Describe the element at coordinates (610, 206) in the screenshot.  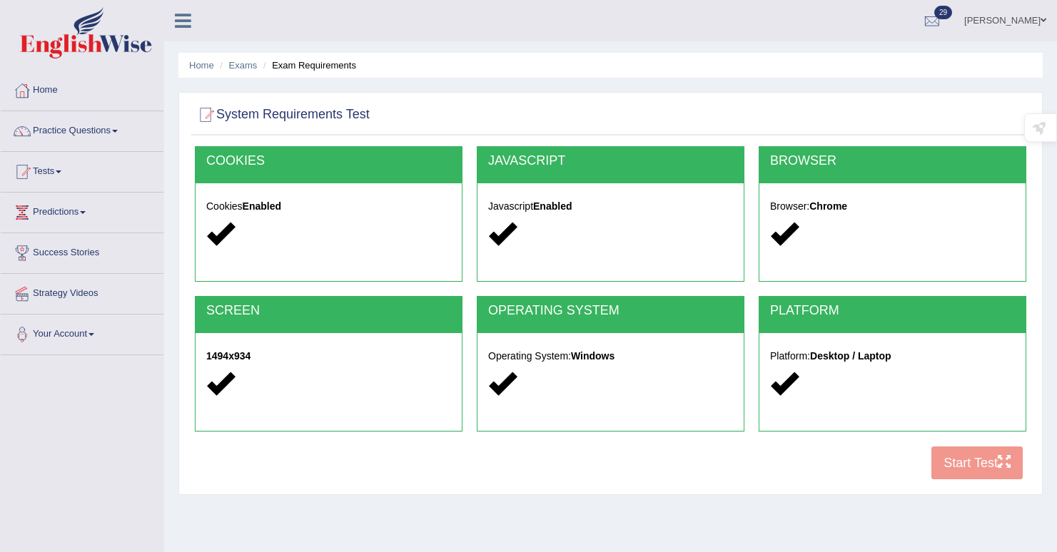
I see `h5: Javascript` at that location.